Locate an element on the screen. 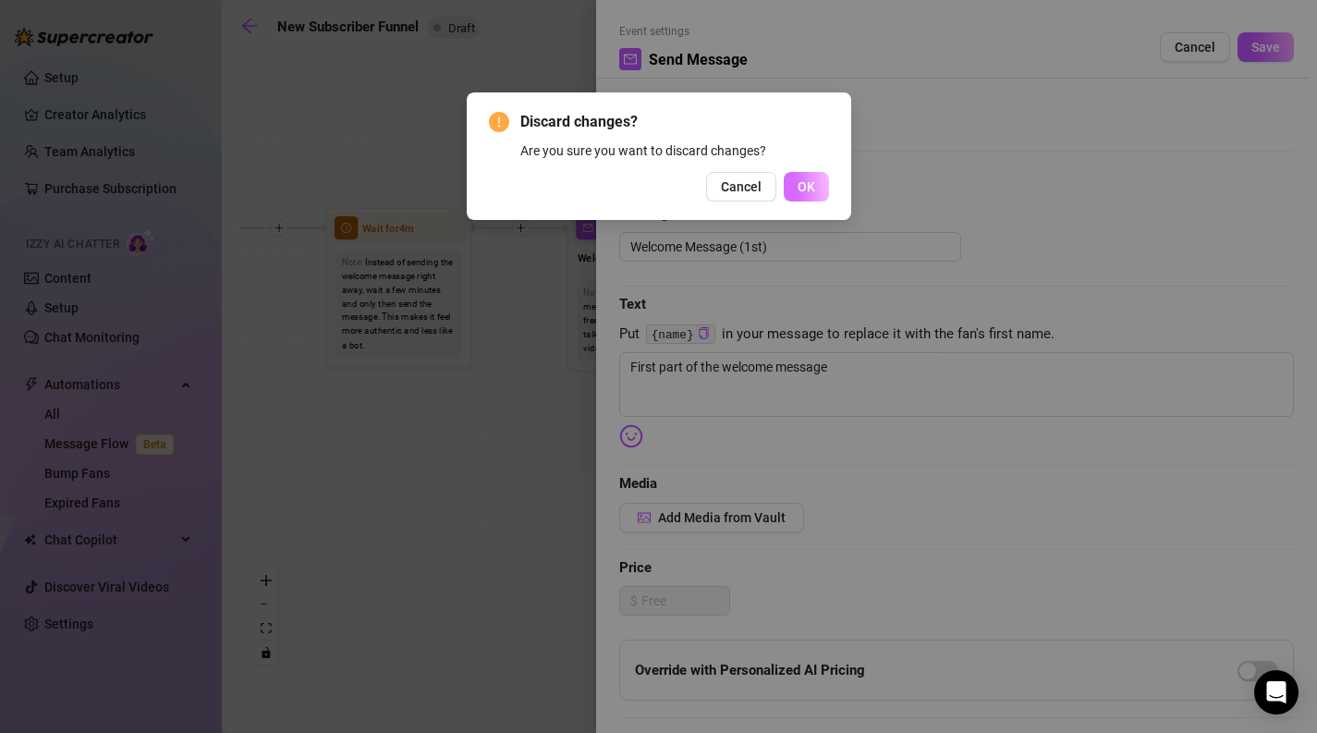  button: Cancel is located at coordinates (741, 187).